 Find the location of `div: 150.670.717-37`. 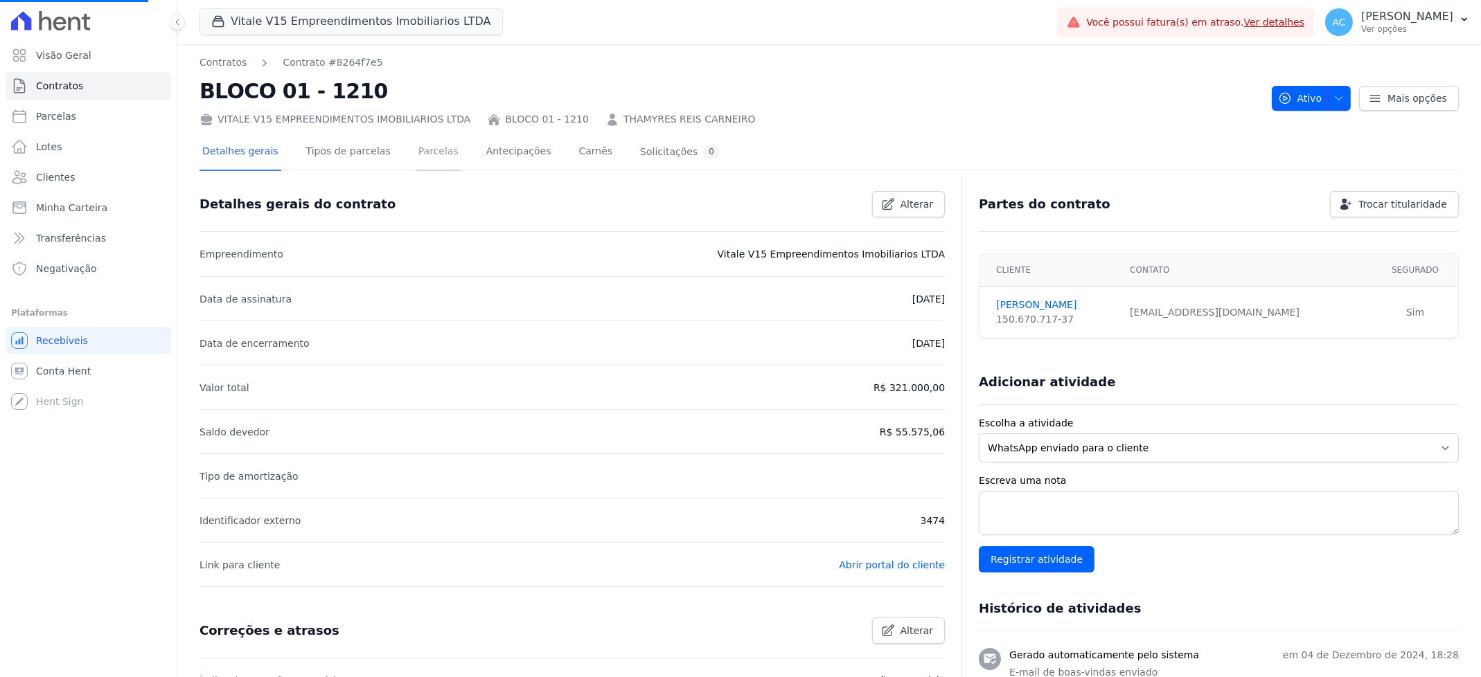

div: 150.670.717-37 is located at coordinates (1054, 319).